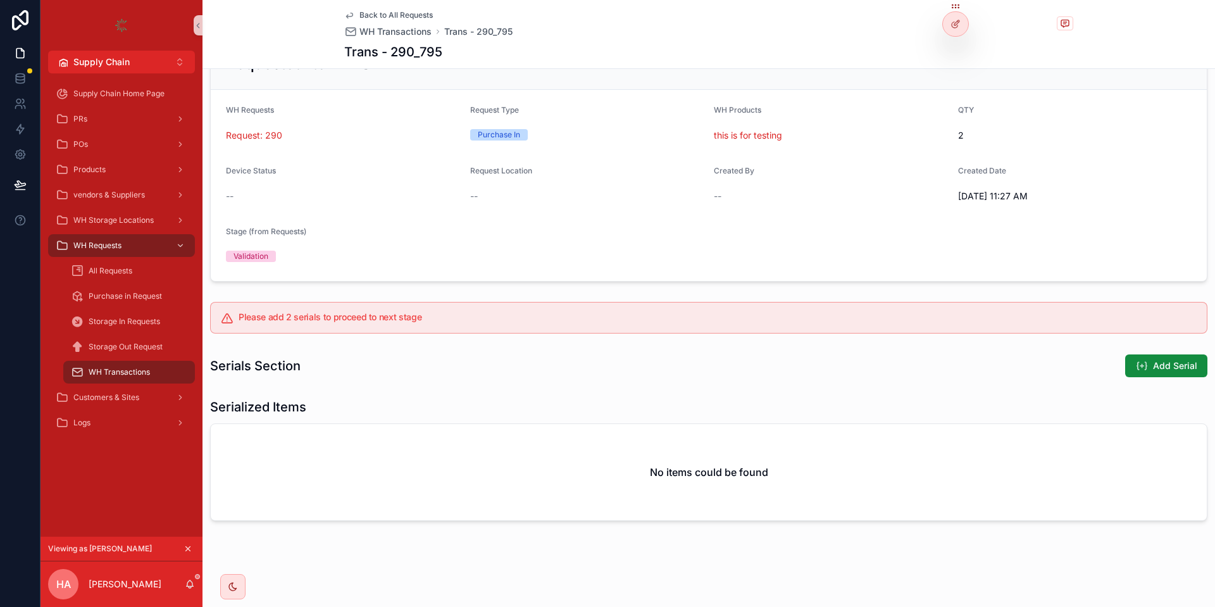 This screenshot has width=1215, height=607. What do you see at coordinates (121, 220) in the screenshot?
I see `a: WH Storage Locations` at bounding box center [121, 220].